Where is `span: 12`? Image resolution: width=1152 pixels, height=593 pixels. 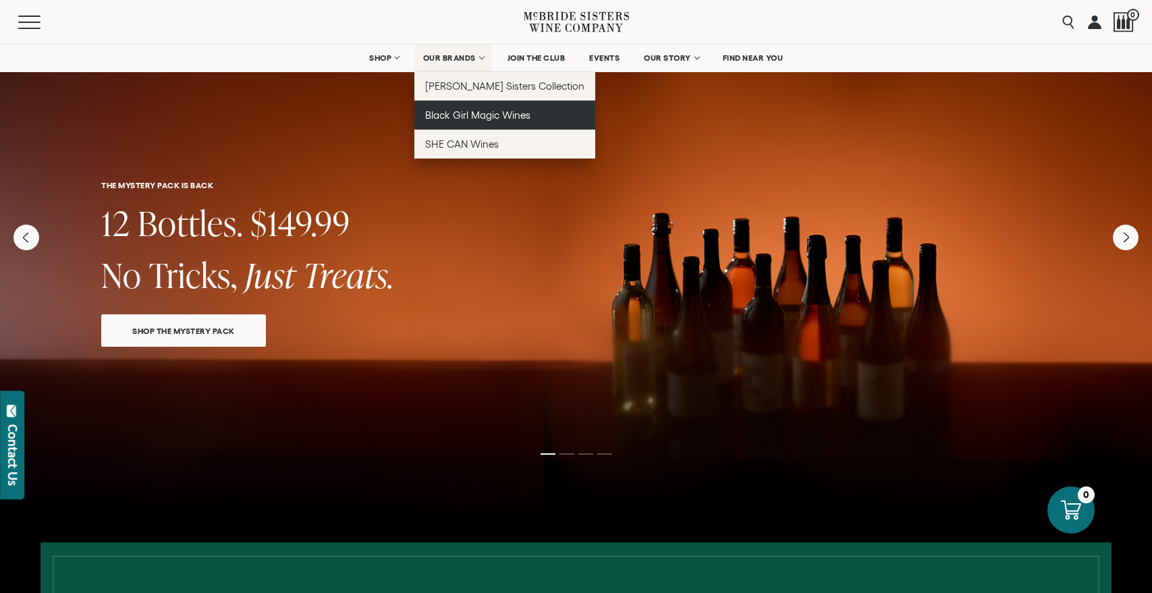
span: 12 is located at coordinates (115, 223).